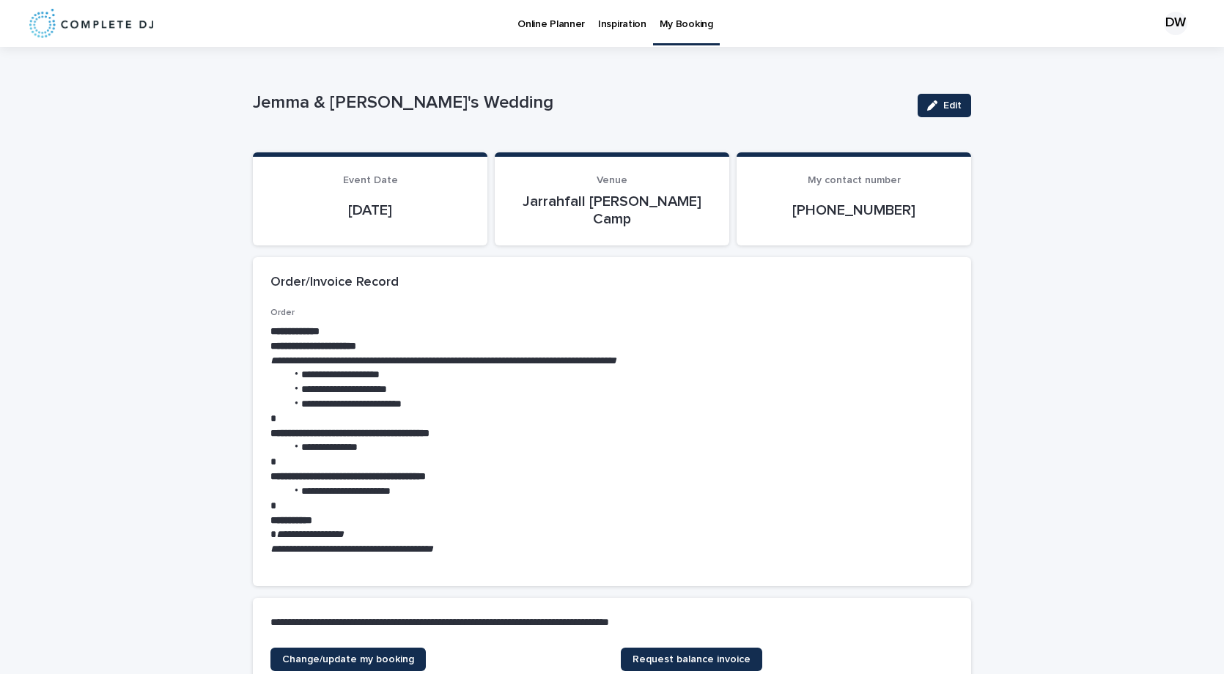 The image size is (1224, 674). Describe the element at coordinates (612, 180) in the screenshot. I see `span: Venue` at that location.